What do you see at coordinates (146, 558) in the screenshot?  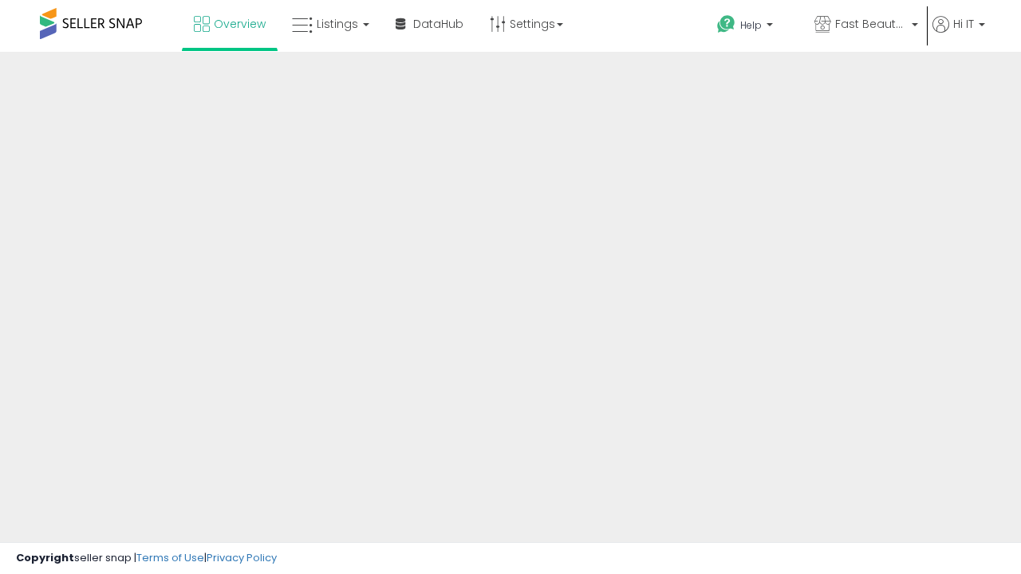 I see `div: seller snap | |` at bounding box center [146, 558].